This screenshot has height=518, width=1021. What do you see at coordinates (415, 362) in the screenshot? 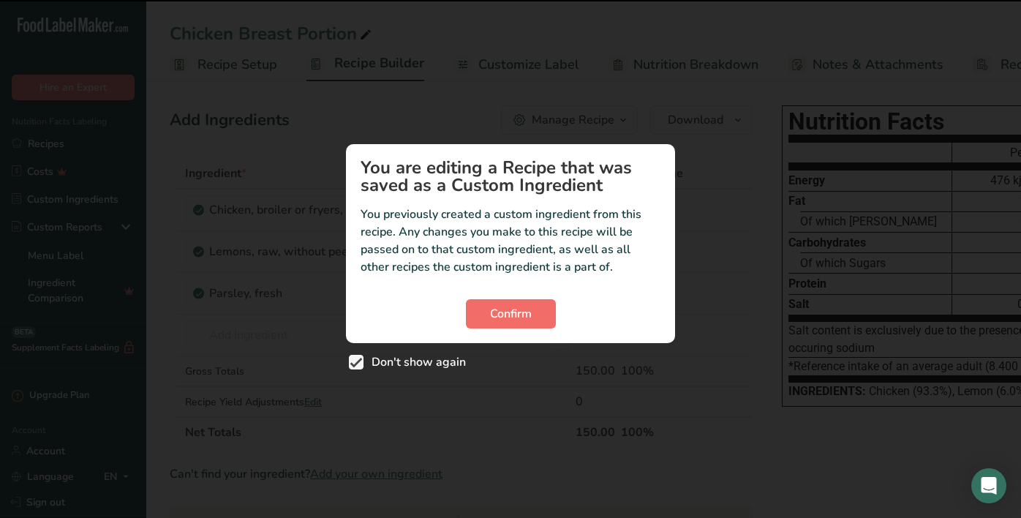
I see `span: Don't show again` at bounding box center [415, 362].